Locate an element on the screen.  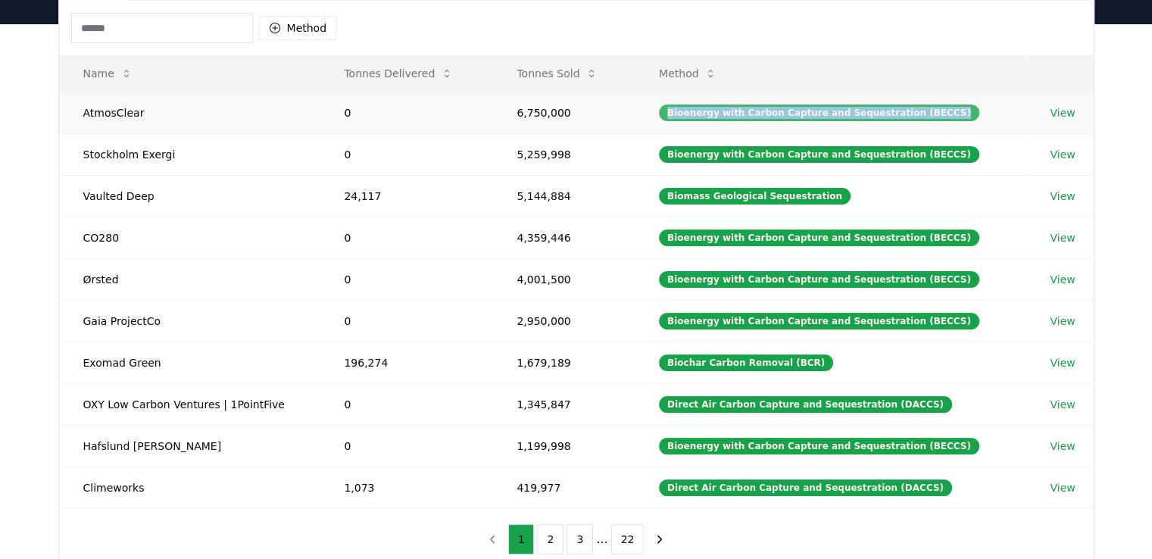
button: 3 is located at coordinates (579, 539).